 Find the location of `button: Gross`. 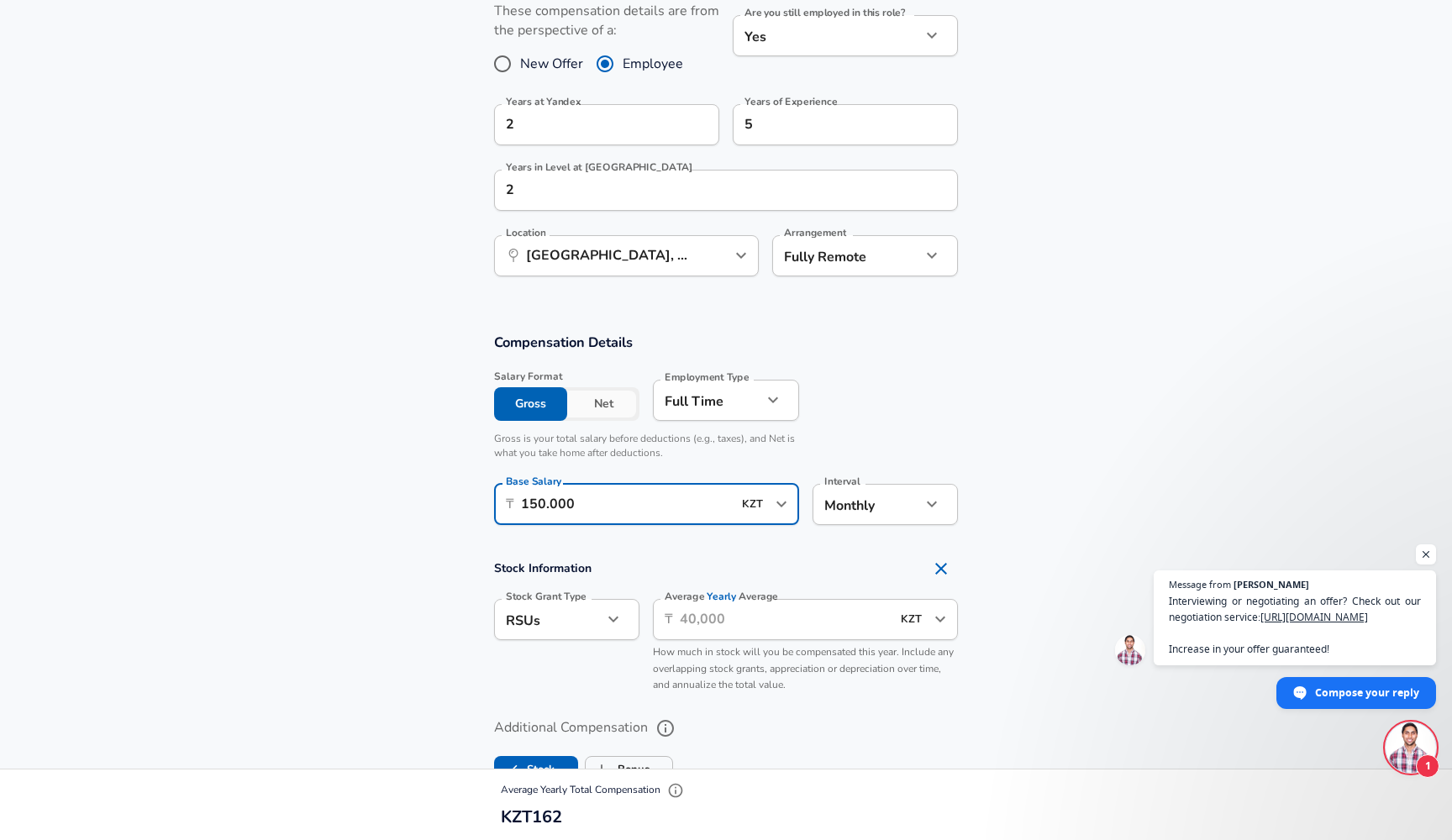

button: Gross is located at coordinates (531, 404).